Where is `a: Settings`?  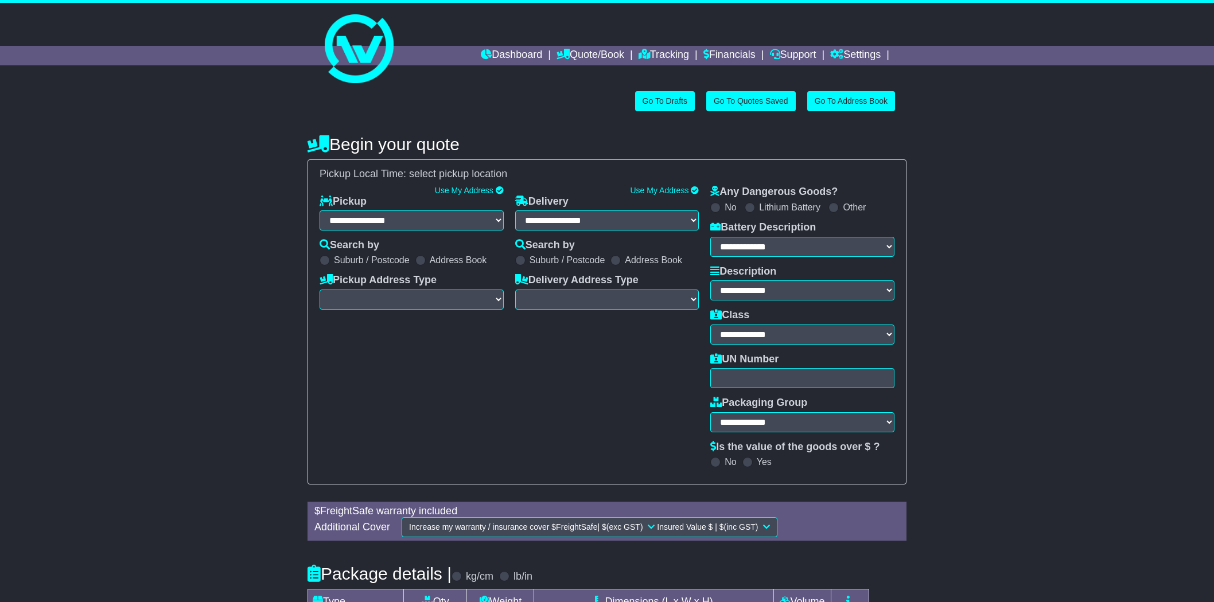 a: Settings is located at coordinates (855, 56).